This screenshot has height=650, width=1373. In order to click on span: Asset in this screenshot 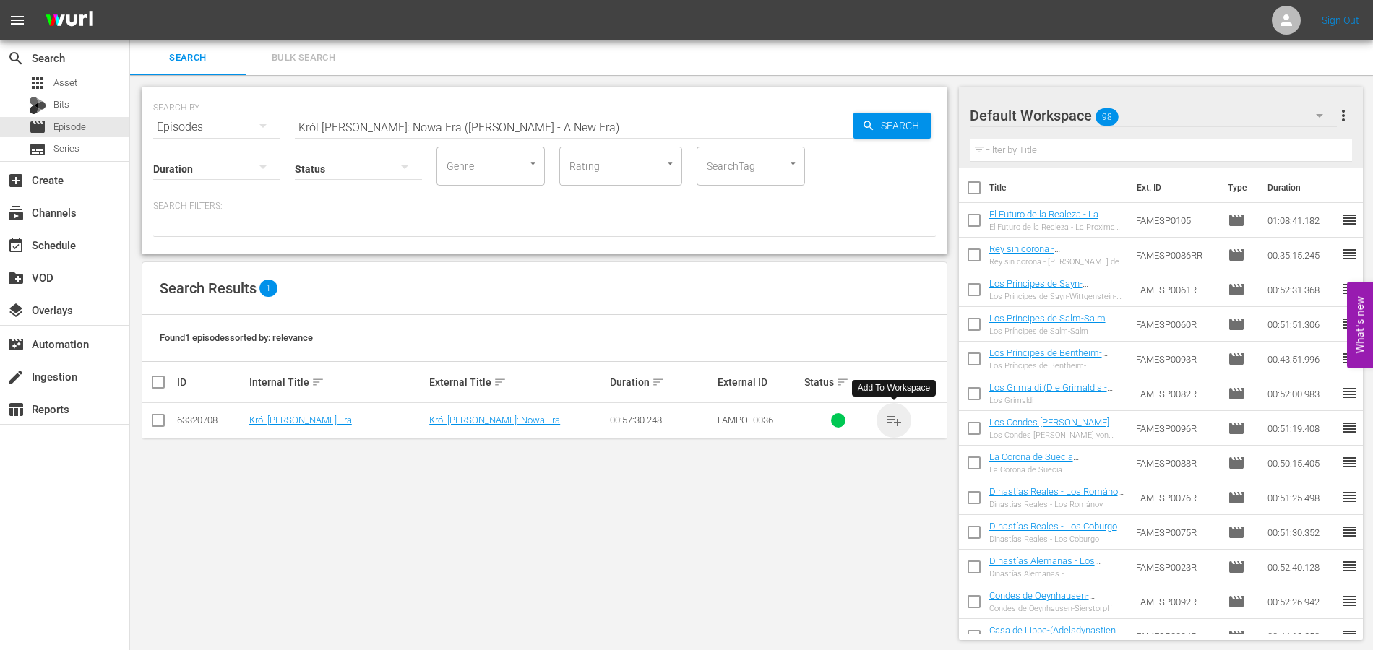, I will do `click(38, 83)`.